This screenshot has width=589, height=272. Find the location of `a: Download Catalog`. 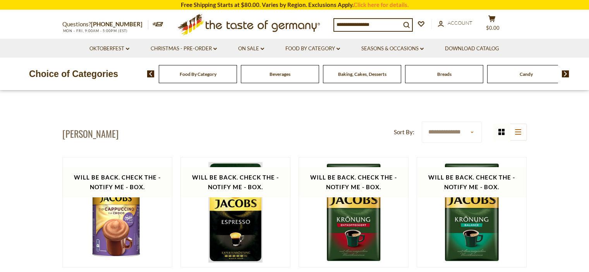

a: Download Catalog is located at coordinates (472, 49).